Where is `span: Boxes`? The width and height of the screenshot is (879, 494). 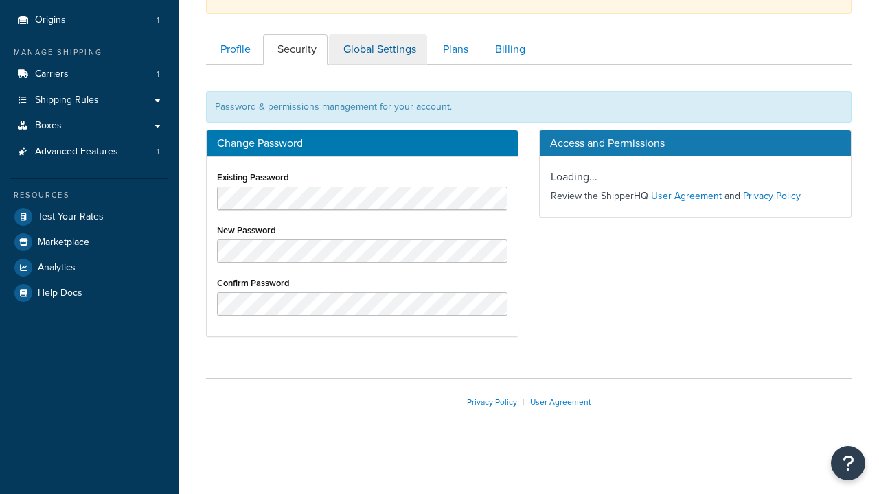
span: Boxes is located at coordinates (48, 126).